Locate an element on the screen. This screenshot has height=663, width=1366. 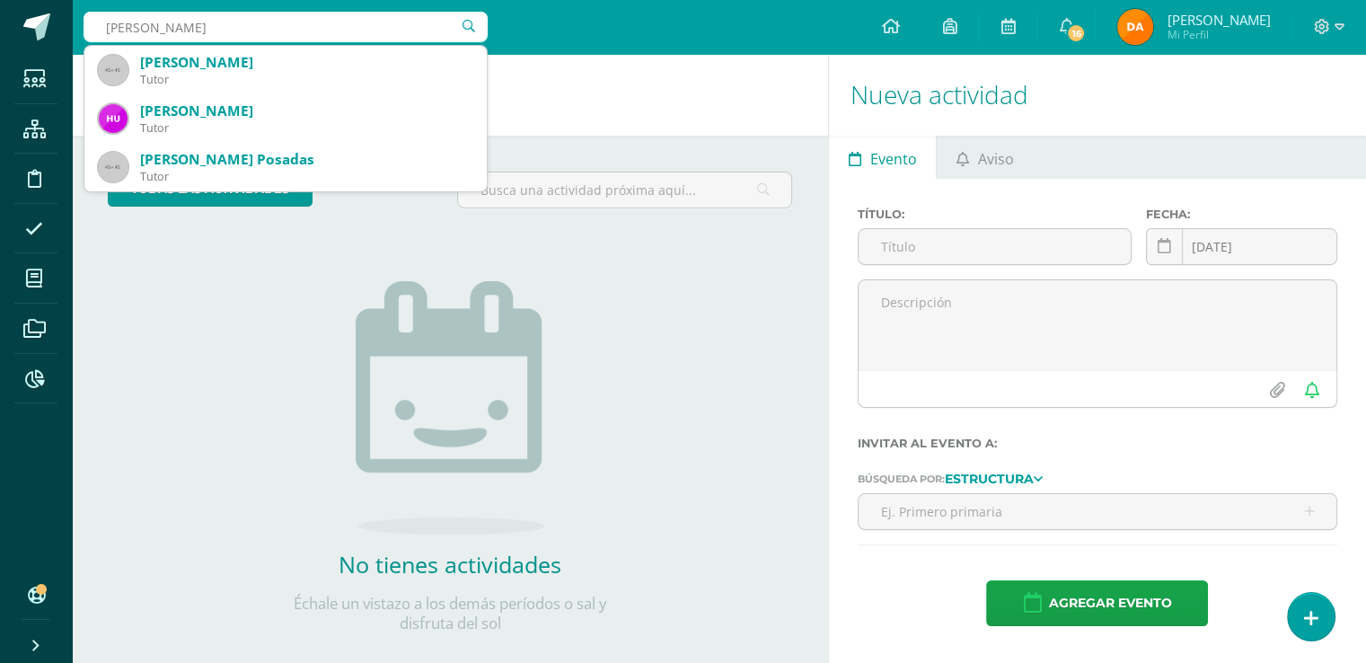
strong: Estructura is located at coordinates (989, 479).